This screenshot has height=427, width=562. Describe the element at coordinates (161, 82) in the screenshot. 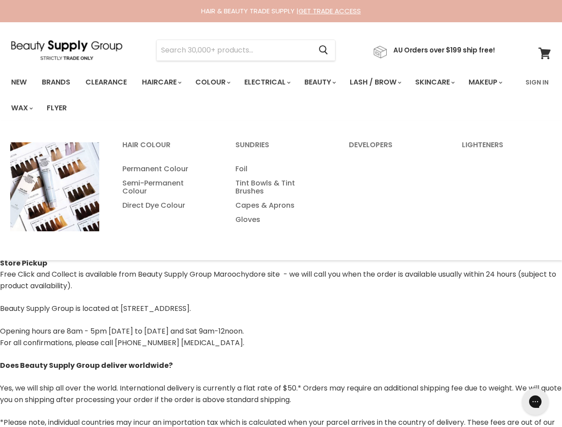

I see `a: Haircare` at that location.